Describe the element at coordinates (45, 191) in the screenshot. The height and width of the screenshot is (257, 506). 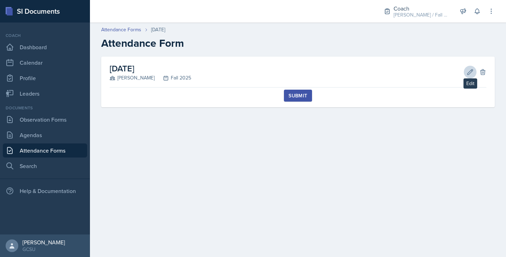
I see `div: Help & Documentation` at that location.